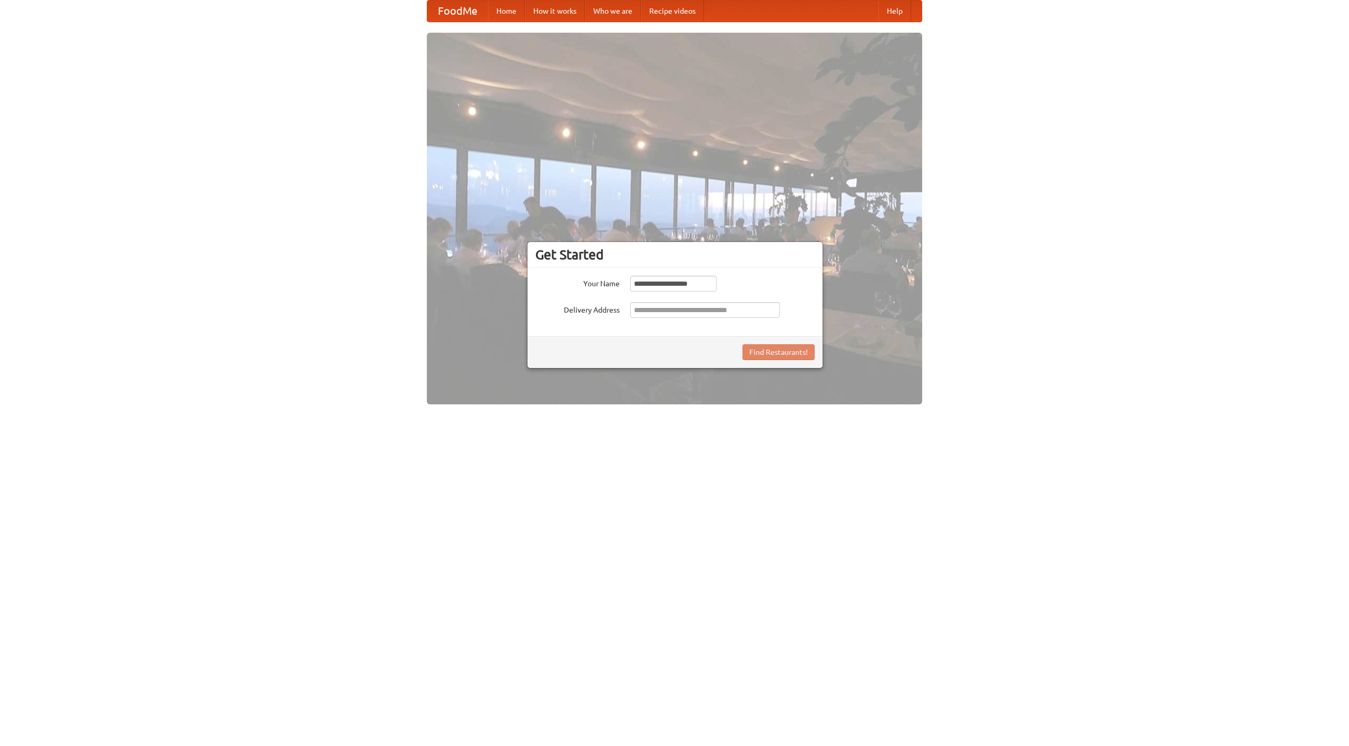  Describe the element at coordinates (578, 282) in the screenshot. I see `label: Your Name` at that location.